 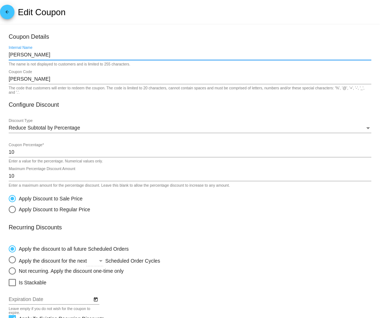 I want to click on div: Apply the discount to all future Scheduled Orders, so click(x=72, y=249).